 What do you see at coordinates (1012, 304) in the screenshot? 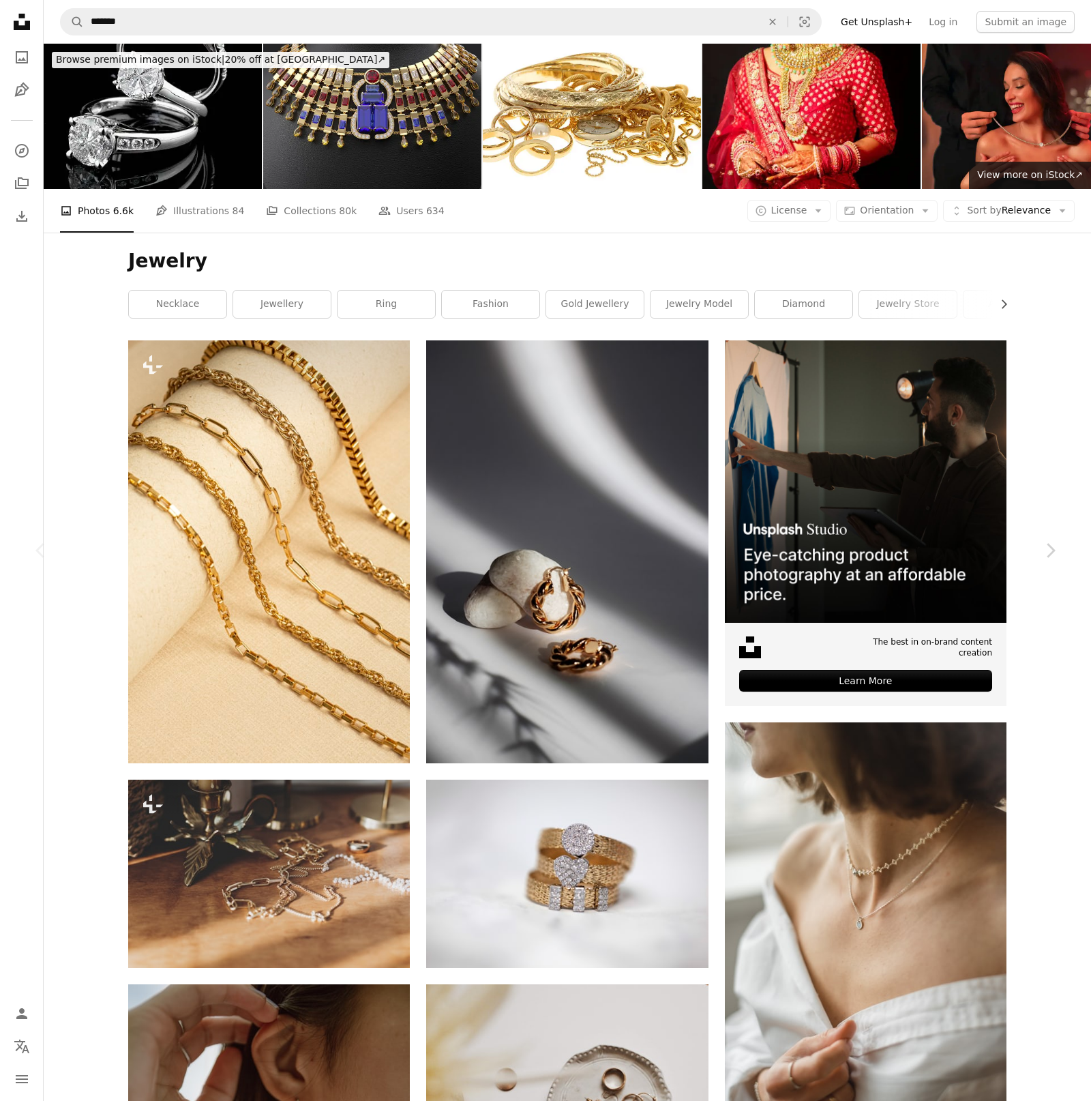
I see `a: accessory` at bounding box center [1012, 304].